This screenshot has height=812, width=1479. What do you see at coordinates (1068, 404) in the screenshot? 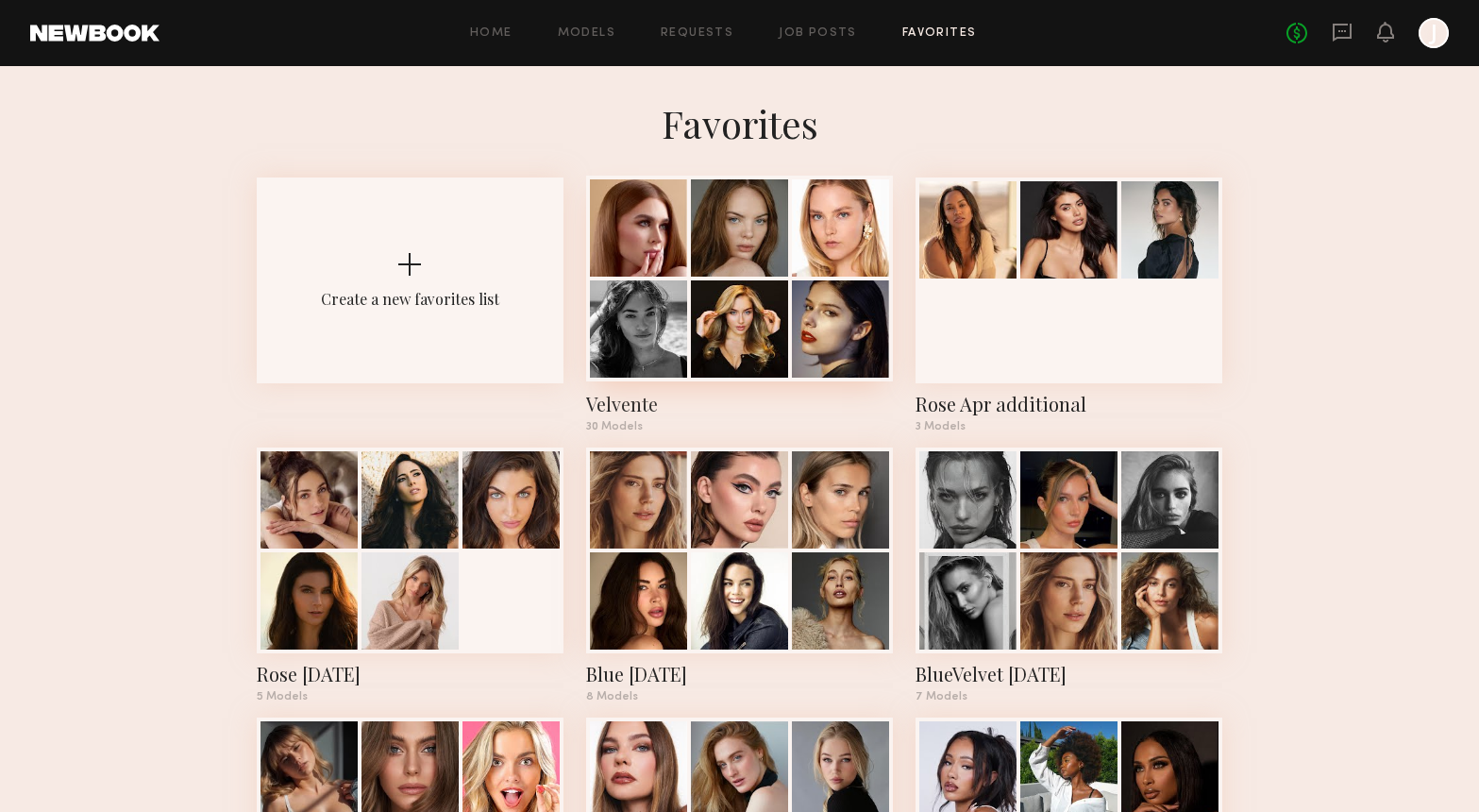
I see `div: Rose Apr additional` at bounding box center [1068, 404].